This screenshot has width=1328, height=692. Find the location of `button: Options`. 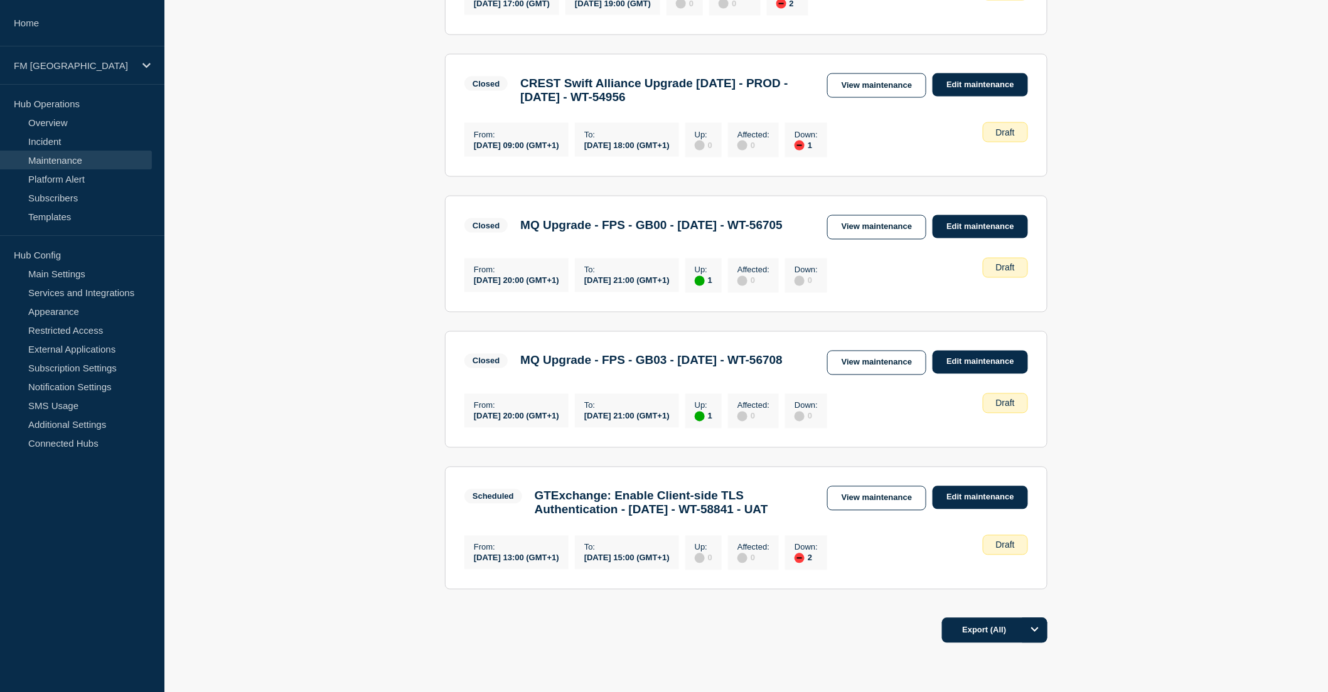

button: Options is located at coordinates (1035, 631).